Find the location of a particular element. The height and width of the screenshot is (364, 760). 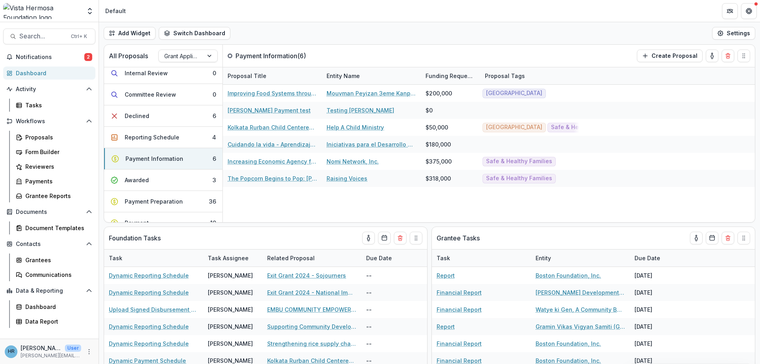

div: Communications is located at coordinates (57, 274).